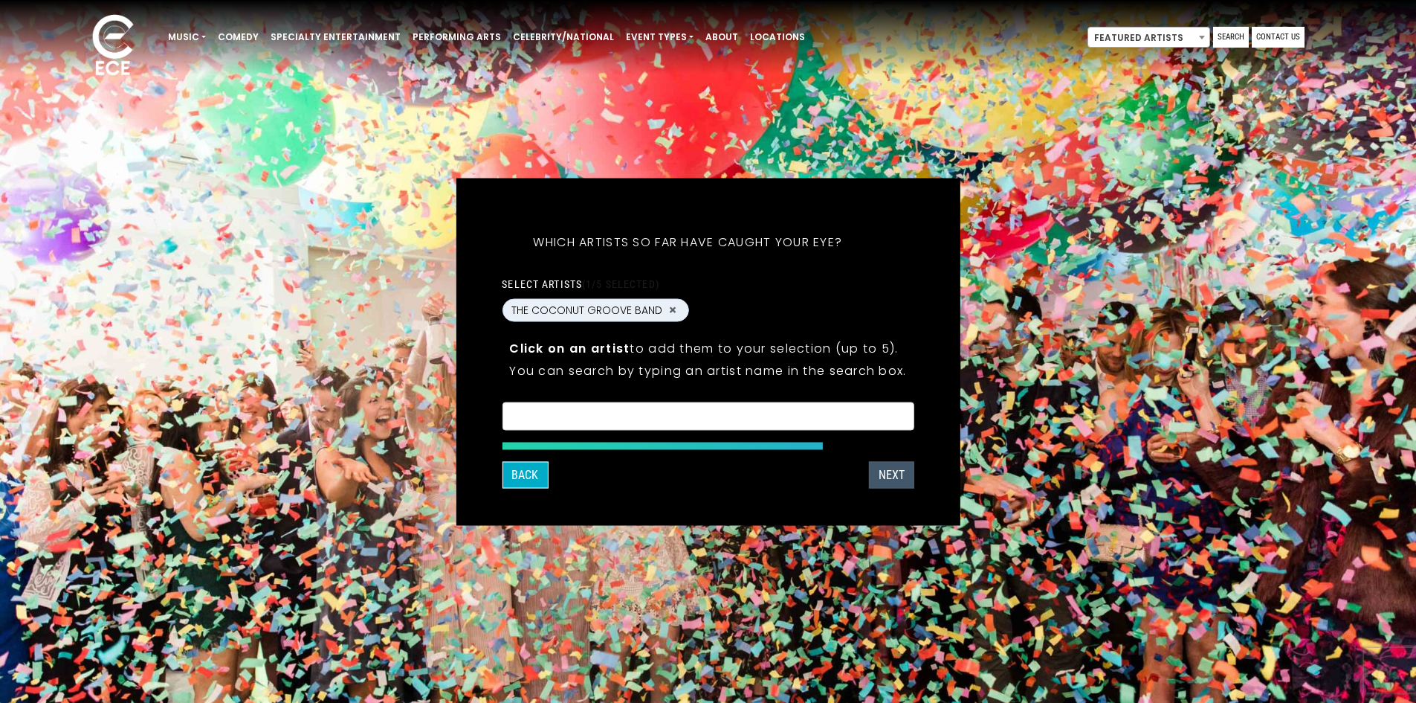 This screenshot has width=1416, height=703. I want to click on span: (1/5 selected), so click(621, 283).